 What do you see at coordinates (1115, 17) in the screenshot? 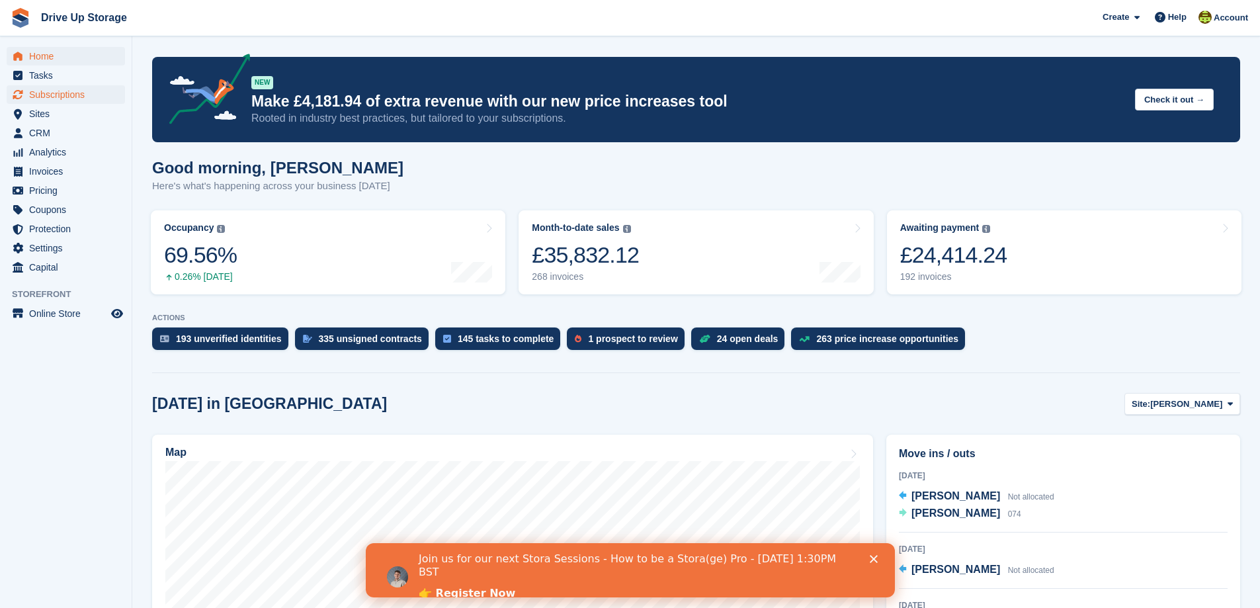
I see `span: Create` at bounding box center [1115, 17].